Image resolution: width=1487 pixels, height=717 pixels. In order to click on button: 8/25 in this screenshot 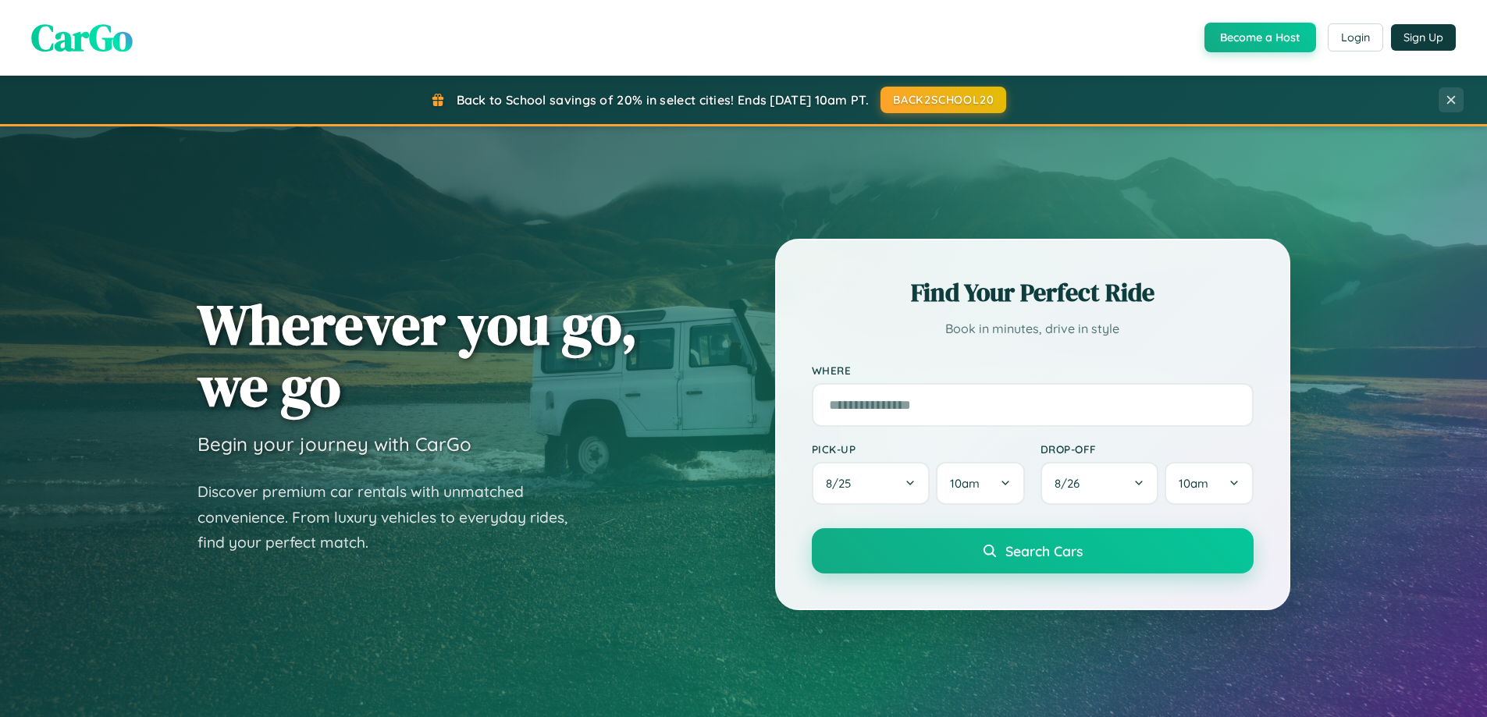, I will do `click(871, 483)`.